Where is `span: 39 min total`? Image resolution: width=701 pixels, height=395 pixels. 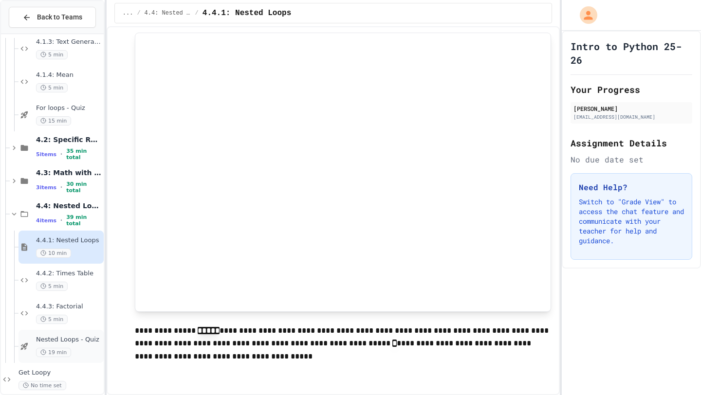
span: 39 min total is located at coordinates (84, 221).